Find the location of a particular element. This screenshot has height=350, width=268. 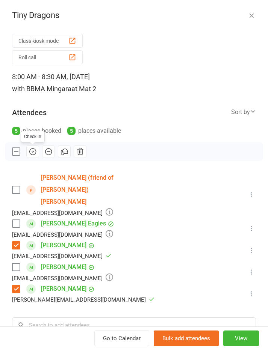

span: with BBMA Mingara is located at coordinates (42, 89).